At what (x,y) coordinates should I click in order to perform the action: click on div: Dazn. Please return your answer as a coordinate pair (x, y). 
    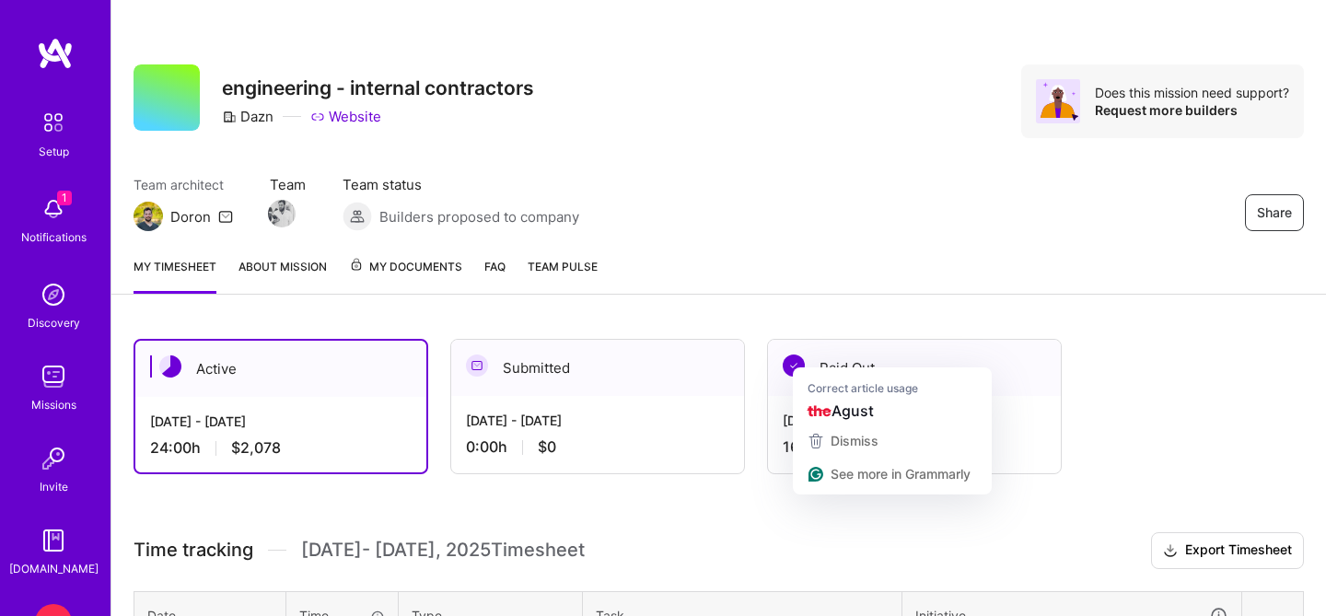
    Looking at the image, I should click on (248, 116).